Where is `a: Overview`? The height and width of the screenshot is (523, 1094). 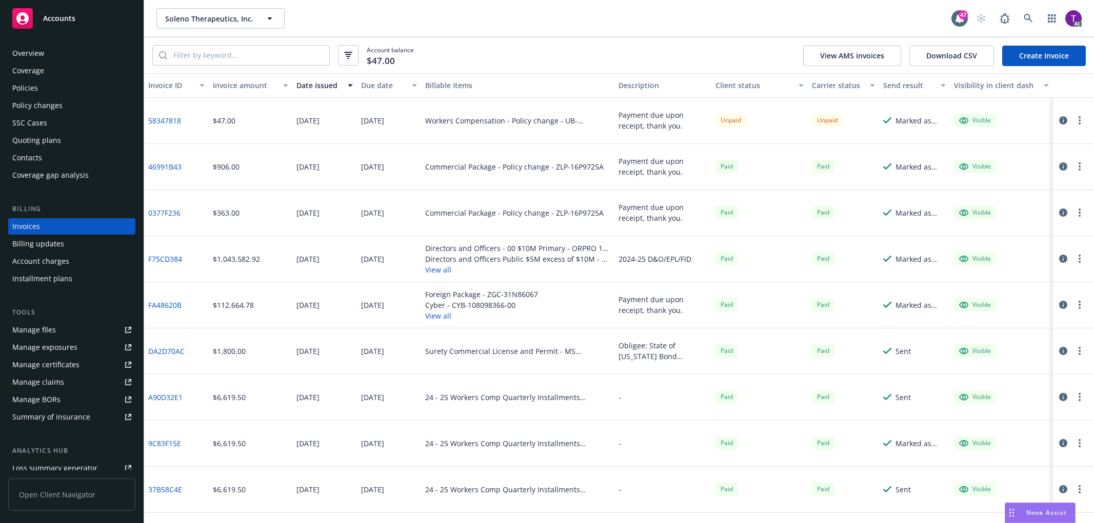 a: Overview is located at coordinates (72, 53).